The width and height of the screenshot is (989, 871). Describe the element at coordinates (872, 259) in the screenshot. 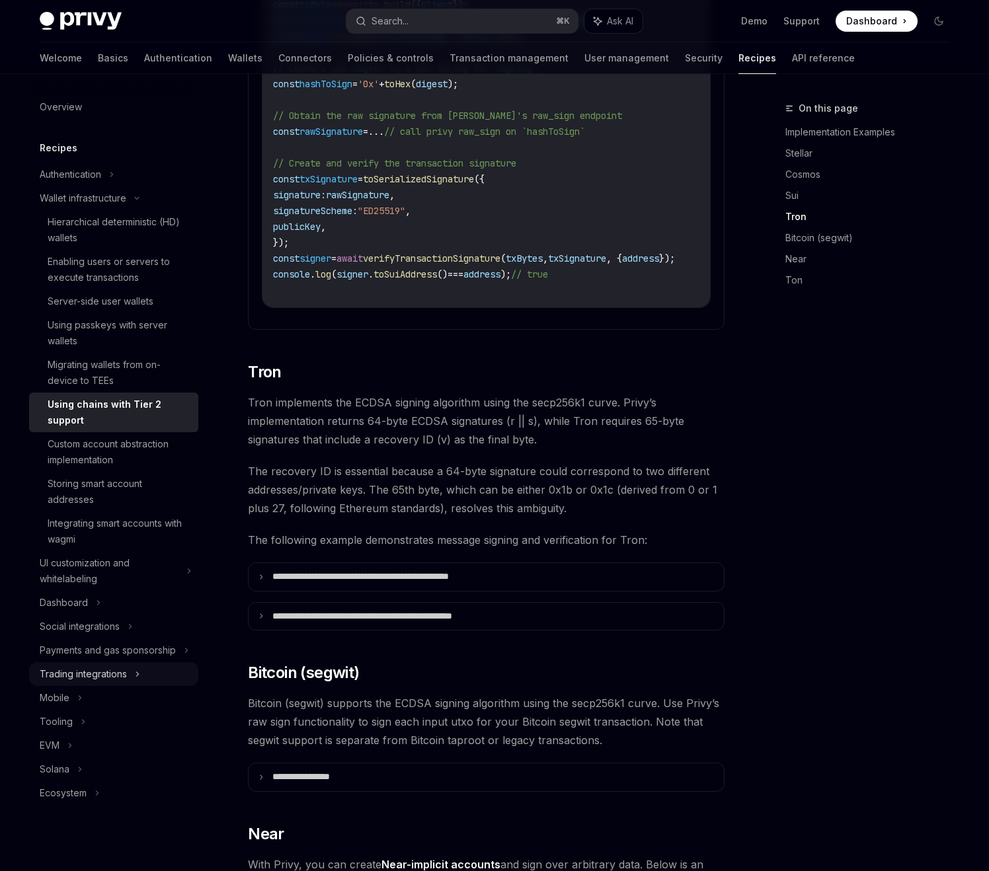

I see `a: Near` at that location.